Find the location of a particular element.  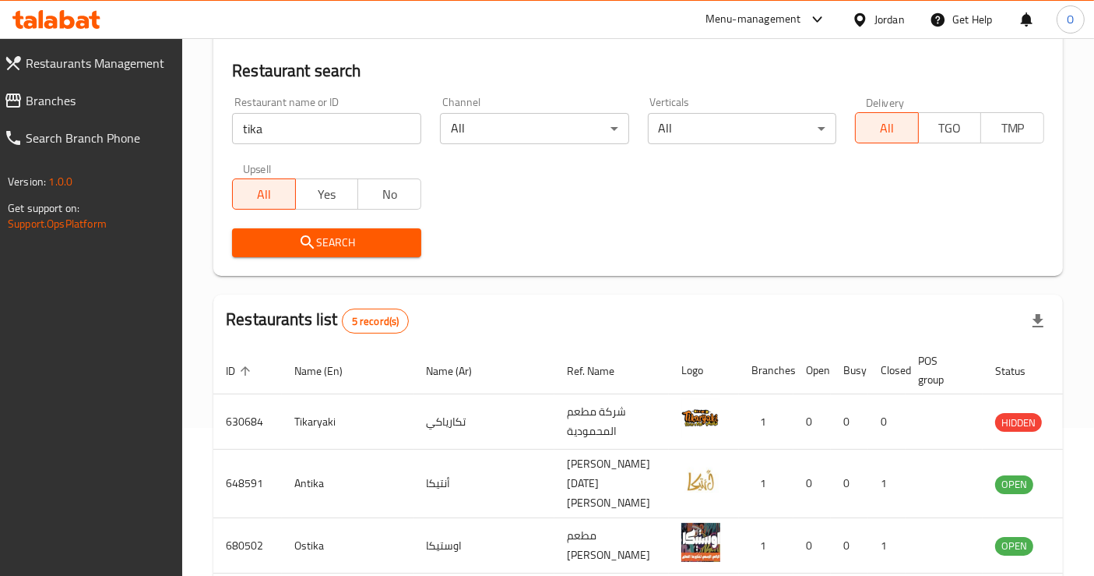

span: O is located at coordinates (1070, 19).